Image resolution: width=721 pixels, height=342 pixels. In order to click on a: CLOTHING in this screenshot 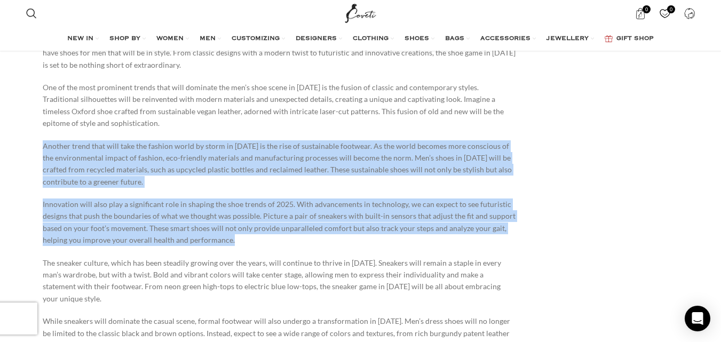, I will do `click(373, 39)`.